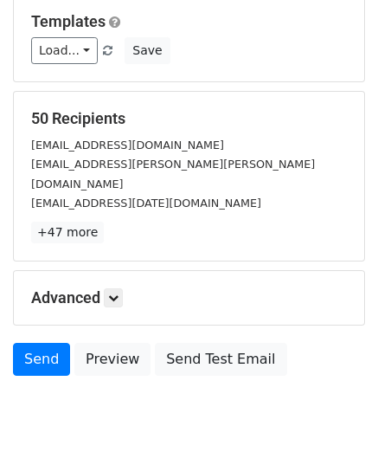 This screenshot has height=465, width=378. What do you see at coordinates (335, 423) in the screenshot?
I see `div: Chat Widget` at bounding box center [335, 423].